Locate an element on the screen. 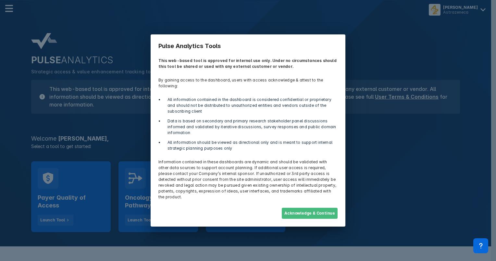 The width and height of the screenshot is (496, 261). li: All information should be viewed as directional only and is meant to support internal strategic p... is located at coordinates (251, 146).